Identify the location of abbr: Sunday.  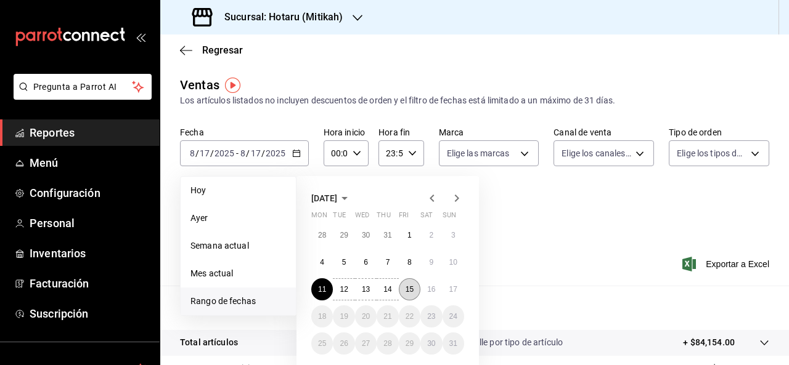
(449, 218).